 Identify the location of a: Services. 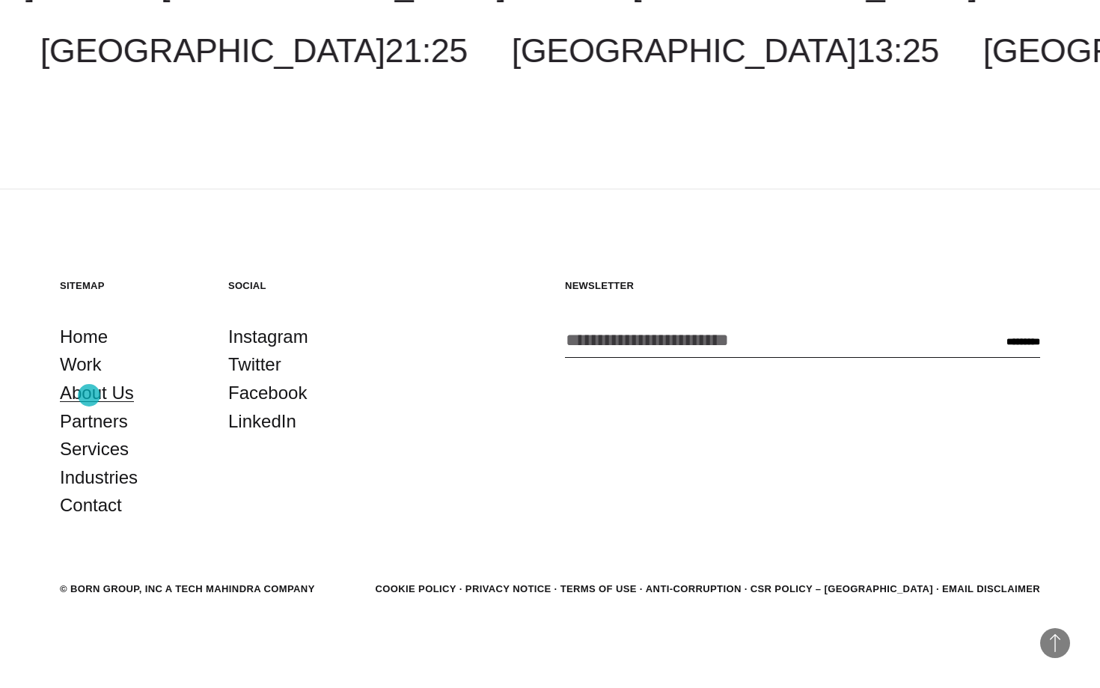
(94, 449).